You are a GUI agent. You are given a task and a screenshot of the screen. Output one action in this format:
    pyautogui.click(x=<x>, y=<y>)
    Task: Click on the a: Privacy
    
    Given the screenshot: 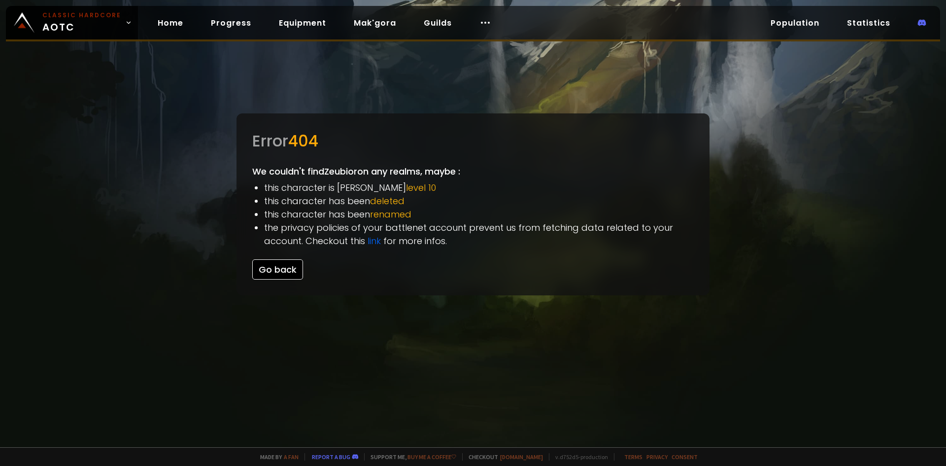 What is the action you would take?
    pyautogui.click(x=657, y=456)
    